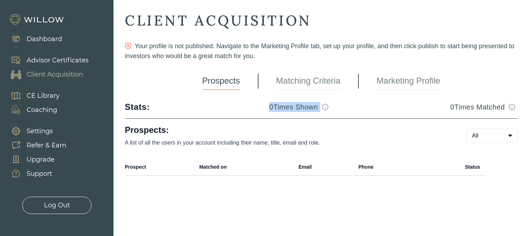  Describe the element at coordinates (294, 107) in the screenshot. I see `h3: 0 Times Shown` at that location.